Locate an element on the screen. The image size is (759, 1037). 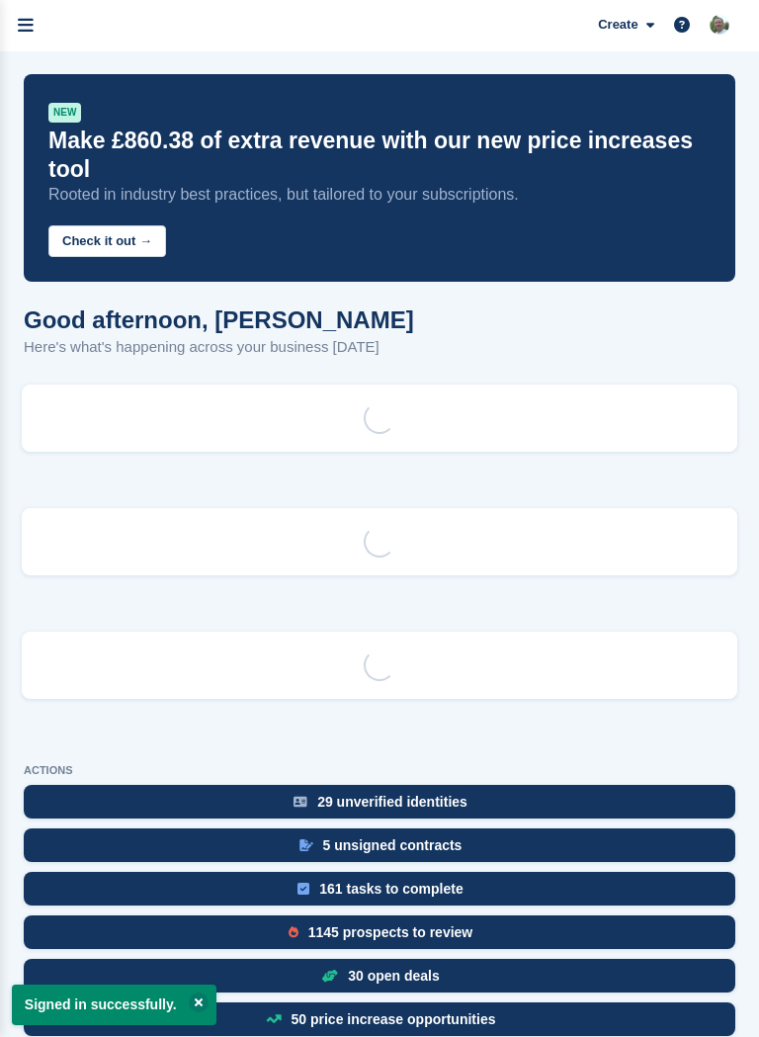
div: NEW is located at coordinates (64, 113).